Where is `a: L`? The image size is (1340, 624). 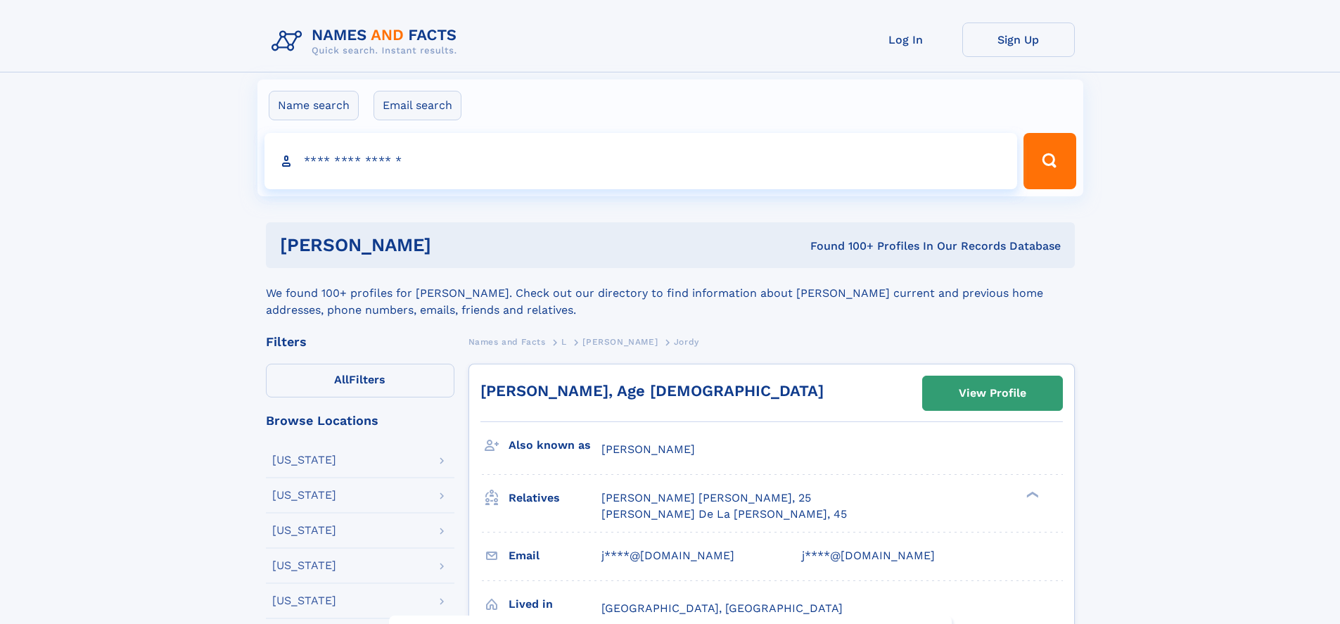 a: L is located at coordinates (564, 341).